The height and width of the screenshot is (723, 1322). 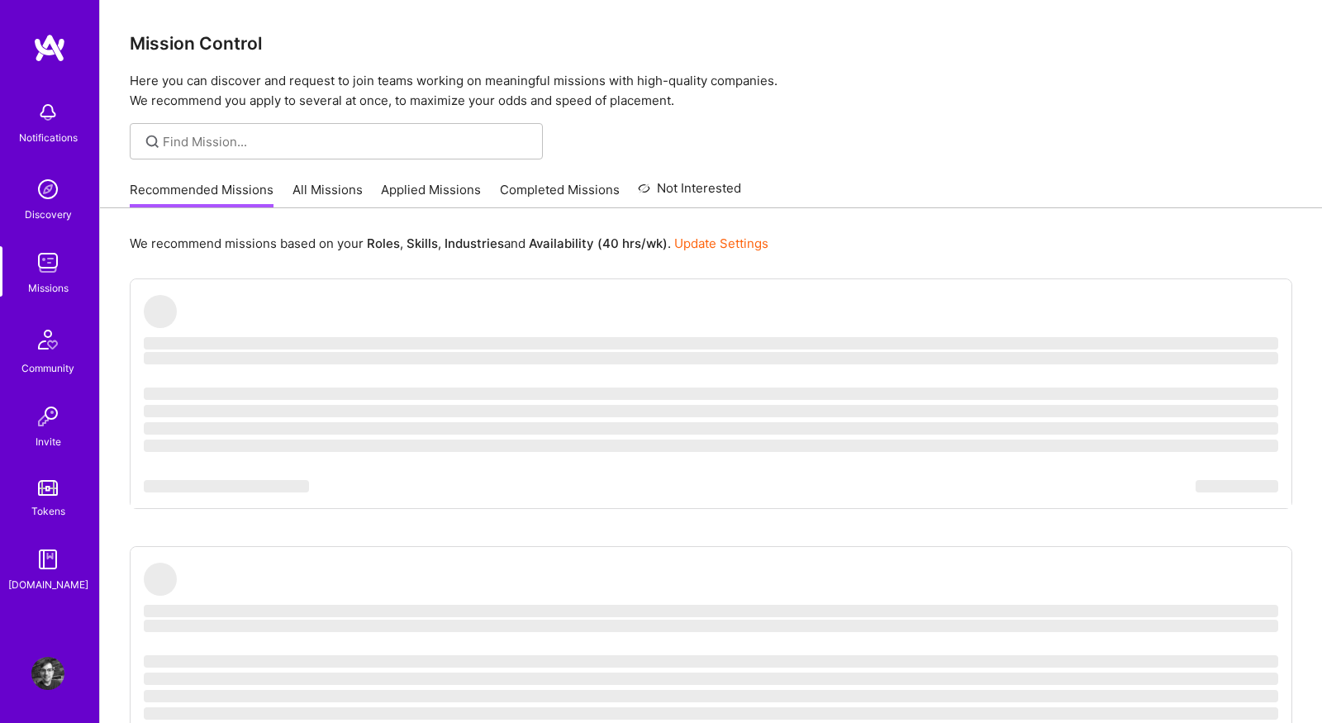 What do you see at coordinates (152, 141) in the screenshot?
I see `i: icon SearchGrey` at bounding box center [152, 141].